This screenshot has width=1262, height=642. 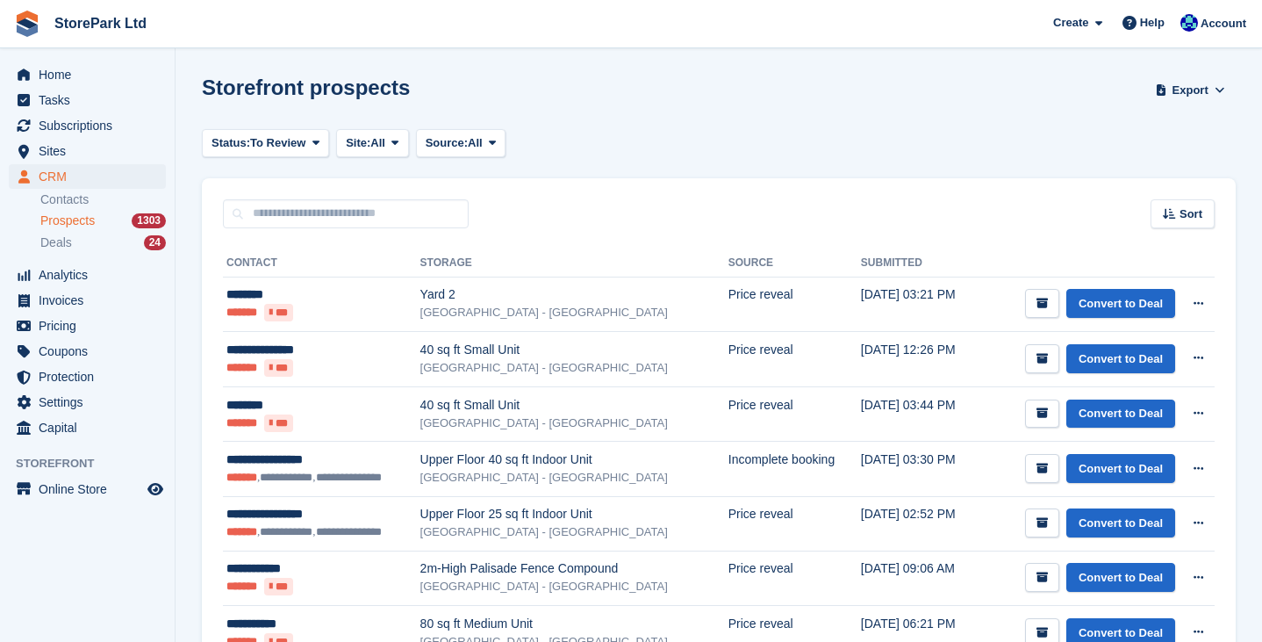 I want to click on img: stora-icon-8386f47178a22dfd0bd8f6a31ec36ba5ce8667c1dd55bd0f319d3a0aa187defe.svg, so click(x=27, y=24).